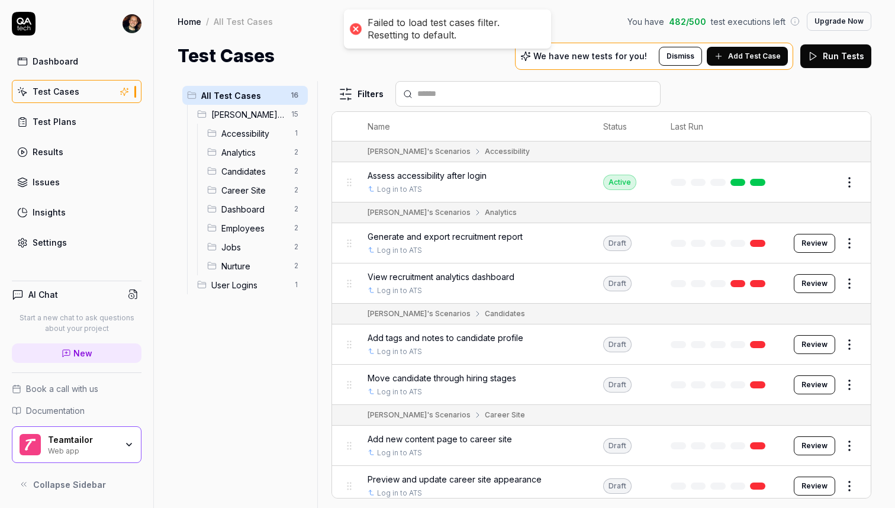 The width and height of the screenshot is (895, 508). What do you see at coordinates (680, 56) in the screenshot?
I see `button: Dismiss` at bounding box center [680, 56].